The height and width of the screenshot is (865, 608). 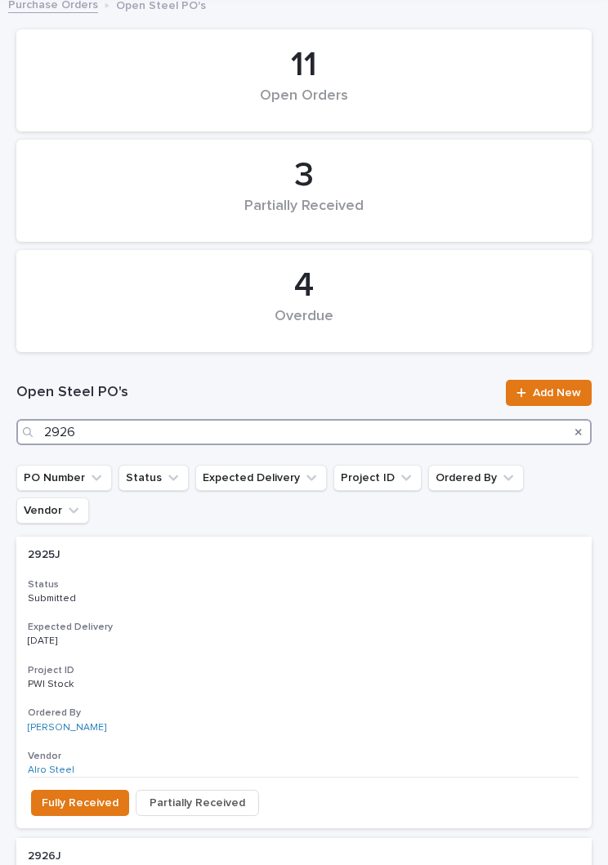 I want to click on h3: Ordered By, so click(x=304, y=713).